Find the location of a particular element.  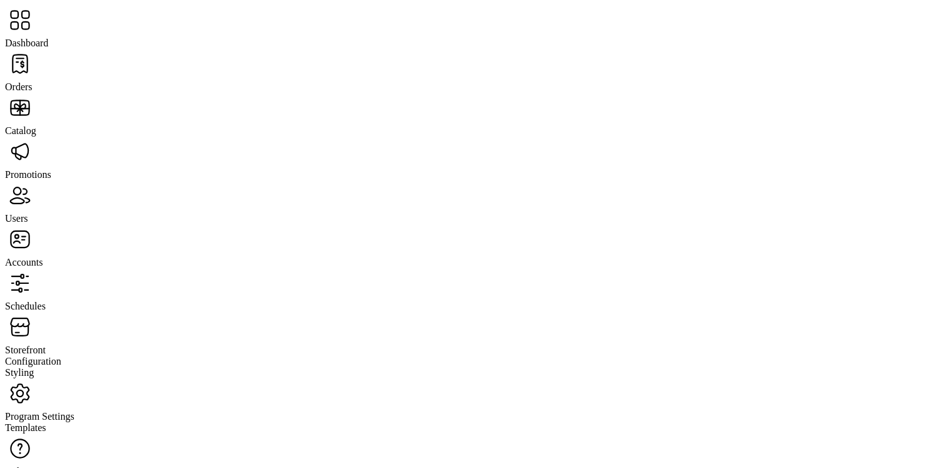

span: Templates is located at coordinates (26, 427).